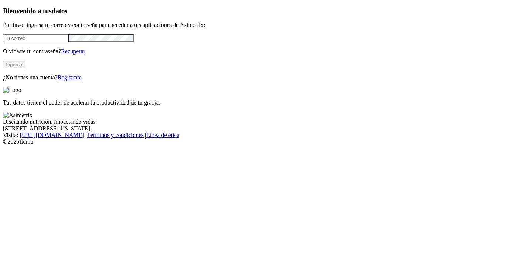 The width and height of the screenshot is (525, 273). I want to click on div: © 2025 Iluma, so click(263, 142).